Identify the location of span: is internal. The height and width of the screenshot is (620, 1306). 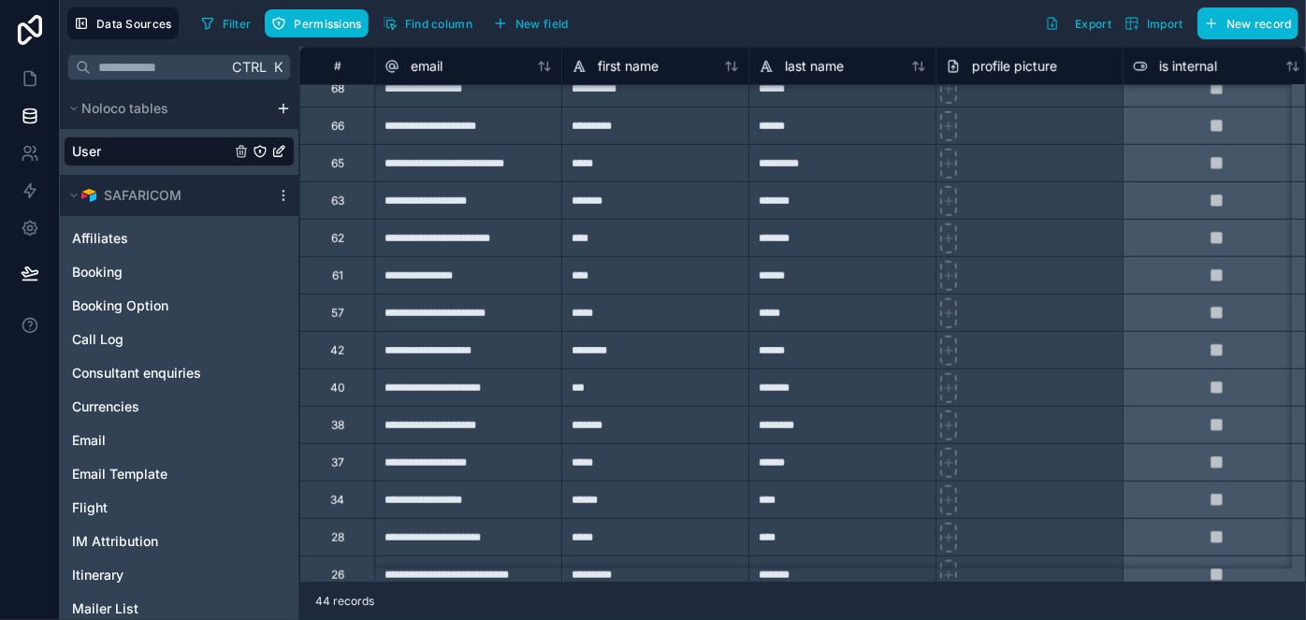
(1188, 66).